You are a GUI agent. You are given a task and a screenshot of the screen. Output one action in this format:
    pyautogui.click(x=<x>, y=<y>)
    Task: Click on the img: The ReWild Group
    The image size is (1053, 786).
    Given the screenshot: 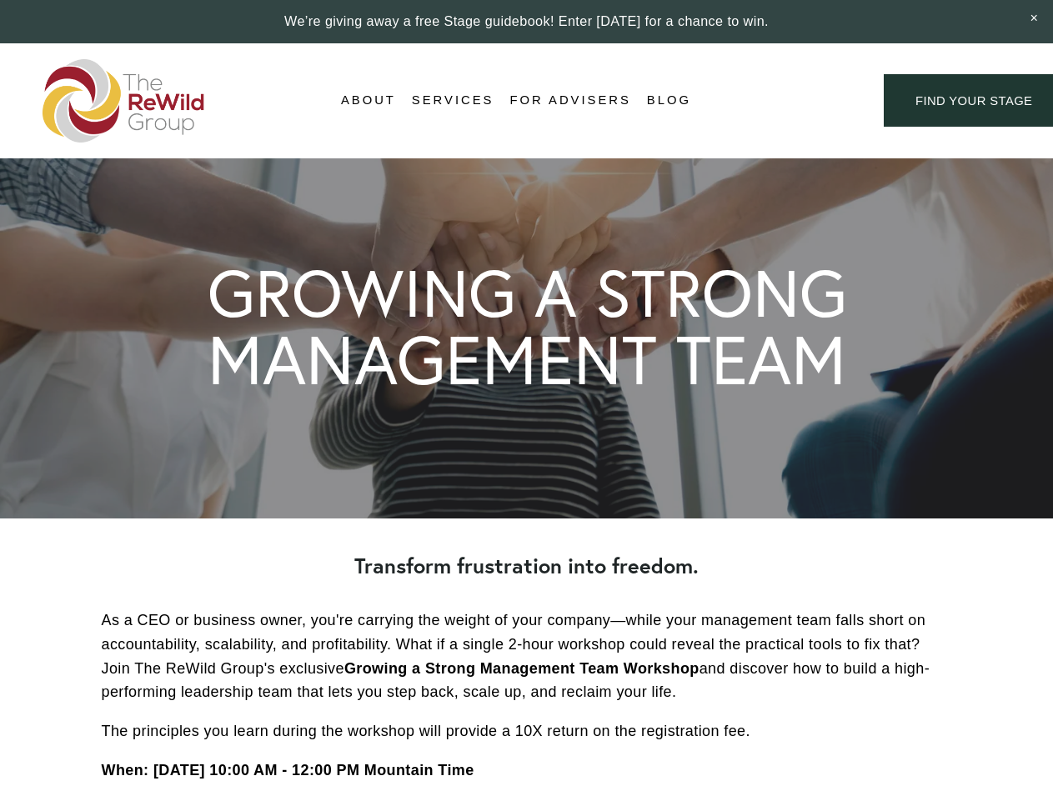 What is the action you would take?
    pyautogui.click(x=124, y=101)
    